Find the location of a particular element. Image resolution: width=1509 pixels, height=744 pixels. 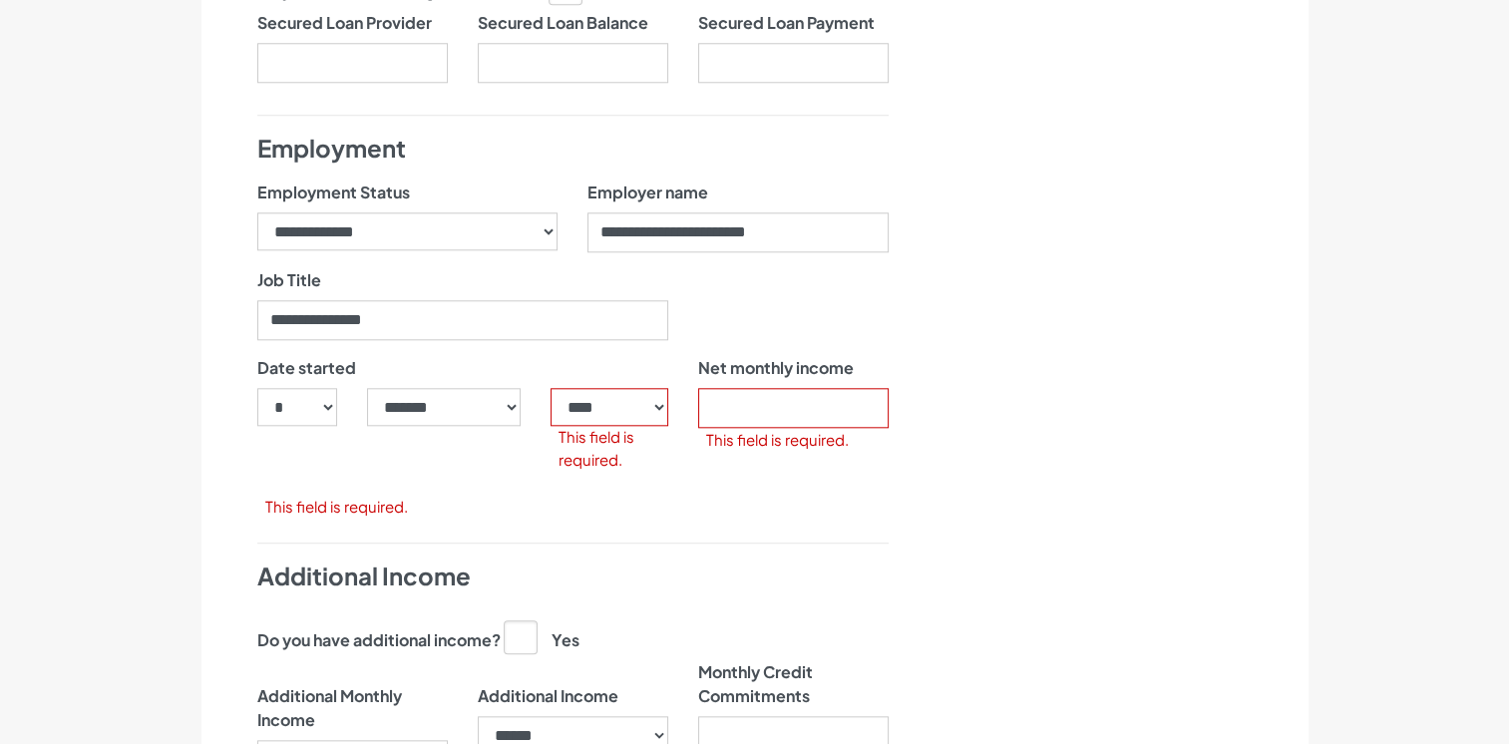

label: Do you have additional income? is located at coordinates (379, 640).